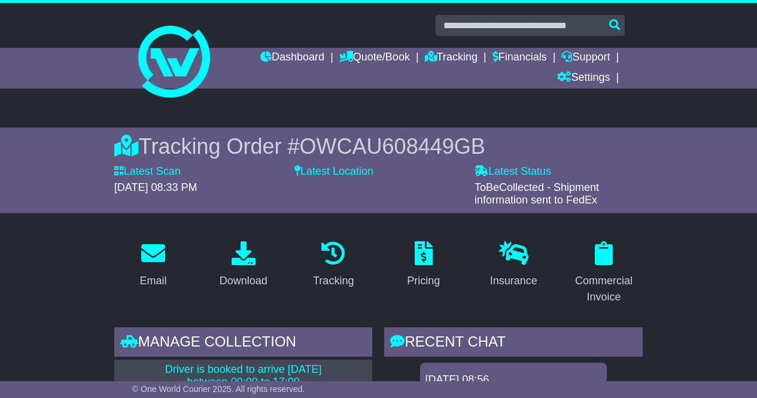 Image resolution: width=757 pixels, height=398 pixels. I want to click on a: Download, so click(244, 265).